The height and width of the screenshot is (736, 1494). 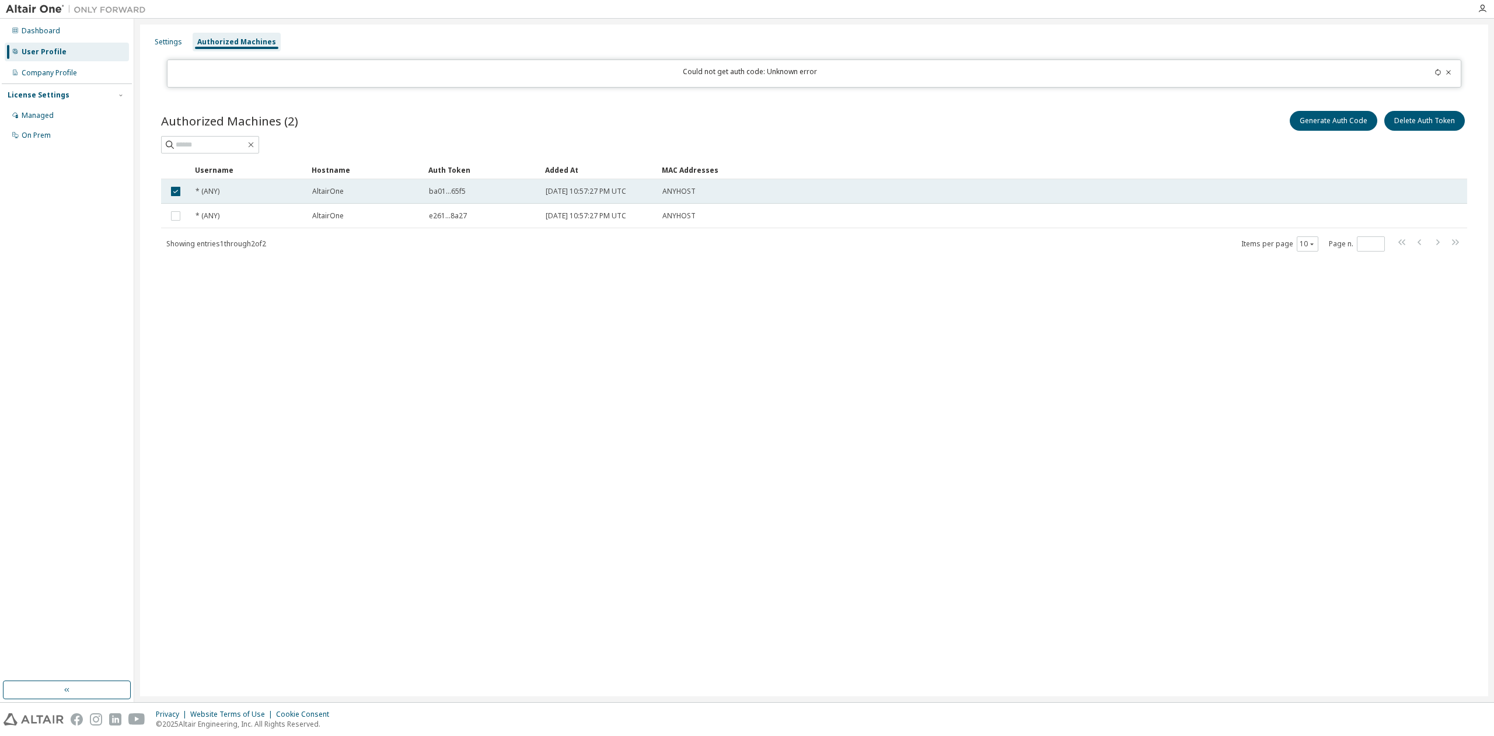 What do you see at coordinates (750, 74) in the screenshot?
I see `div: Could not get auth code: Unknown error` at bounding box center [750, 74].